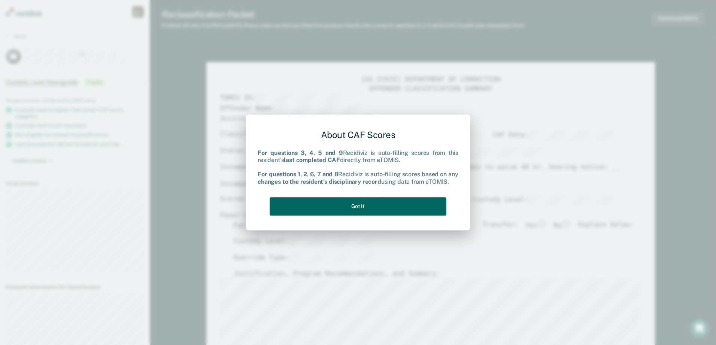 This screenshot has height=345, width=716. What do you see at coordinates (358, 206) in the screenshot?
I see `button: Got it` at bounding box center [358, 206].